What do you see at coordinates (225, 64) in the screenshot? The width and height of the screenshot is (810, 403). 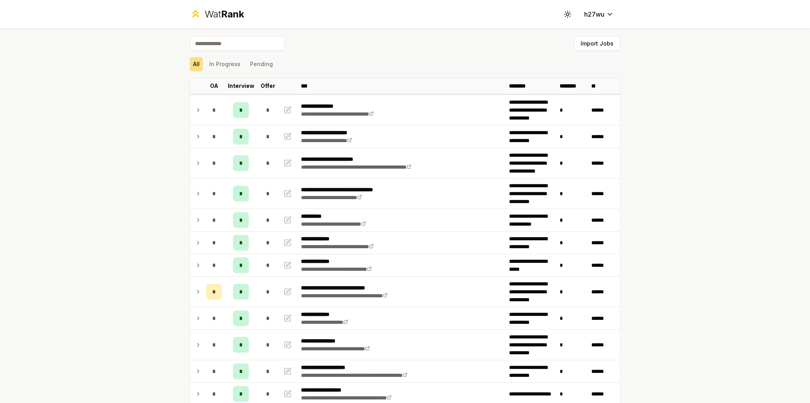 I see `button: In Progress` at bounding box center [225, 64].